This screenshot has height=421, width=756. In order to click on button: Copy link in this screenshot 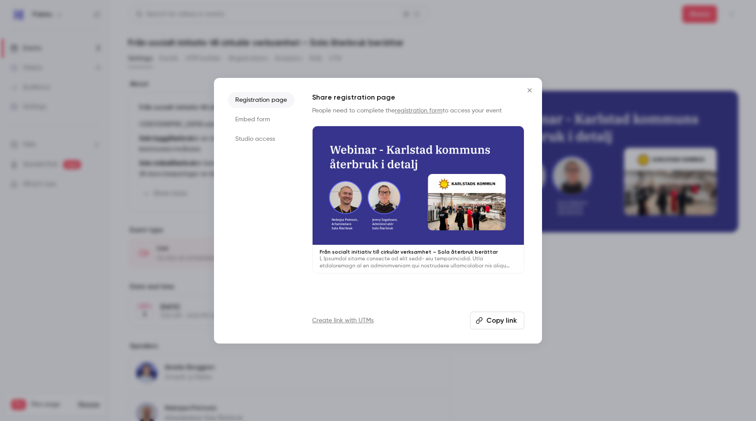, I will do `click(497, 320)`.